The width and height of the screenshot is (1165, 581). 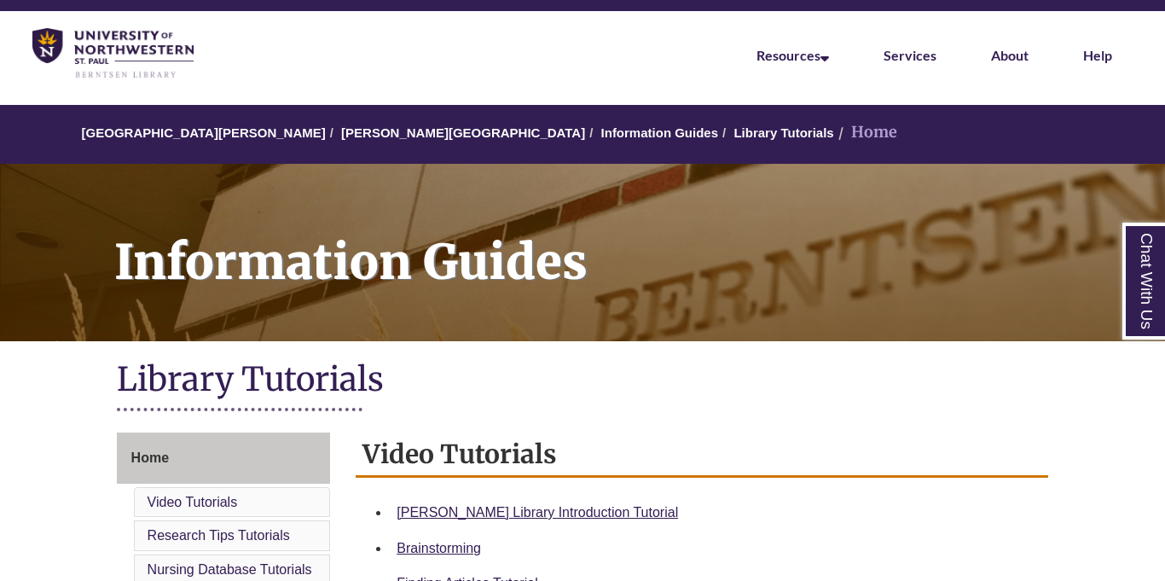 I want to click on img: UNWSP Library Logo, so click(x=113, y=54).